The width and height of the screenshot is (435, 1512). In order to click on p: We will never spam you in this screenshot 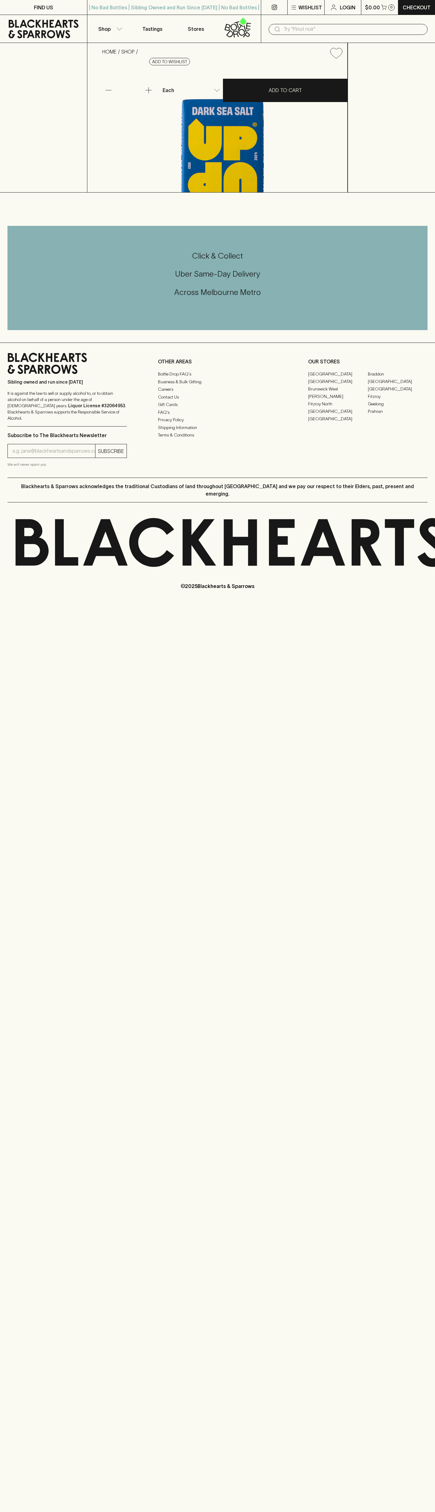, I will do `click(67, 464)`.